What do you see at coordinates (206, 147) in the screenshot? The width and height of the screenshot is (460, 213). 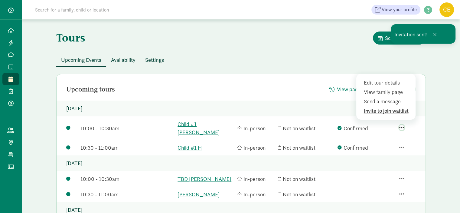 I see `a: Child #1 H` at bounding box center [206, 147].